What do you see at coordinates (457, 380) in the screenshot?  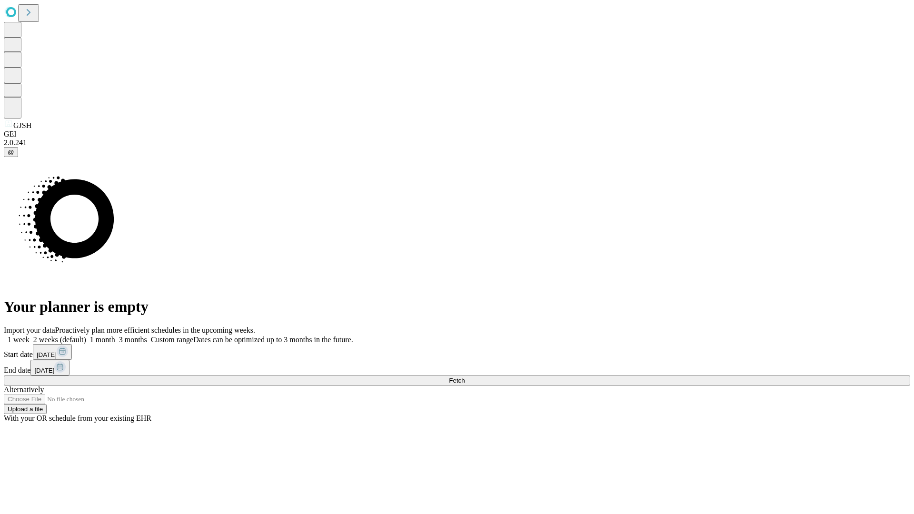 I see `button: Fetch` at bounding box center [457, 380].